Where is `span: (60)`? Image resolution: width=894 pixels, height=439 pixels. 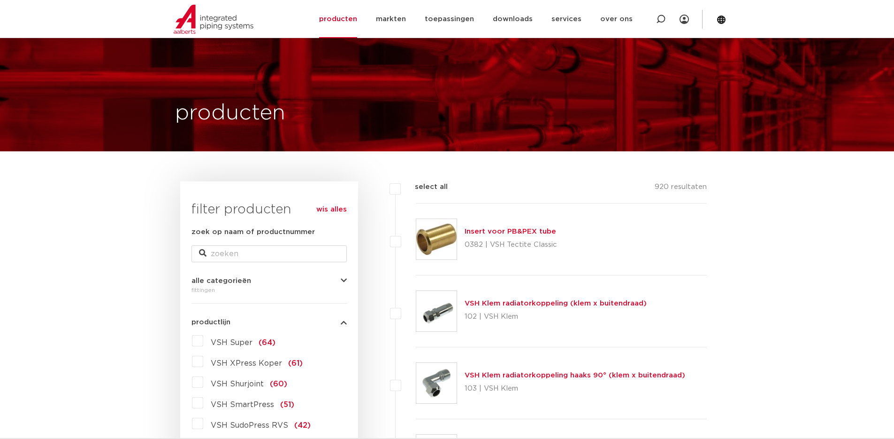 span: (60) is located at coordinates (278, 384).